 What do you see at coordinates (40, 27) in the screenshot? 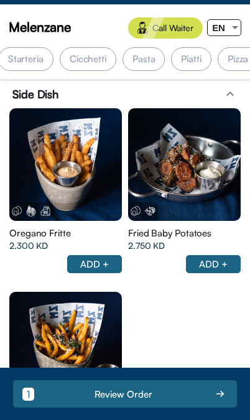
I see `span: Melenzane` at bounding box center [40, 27].